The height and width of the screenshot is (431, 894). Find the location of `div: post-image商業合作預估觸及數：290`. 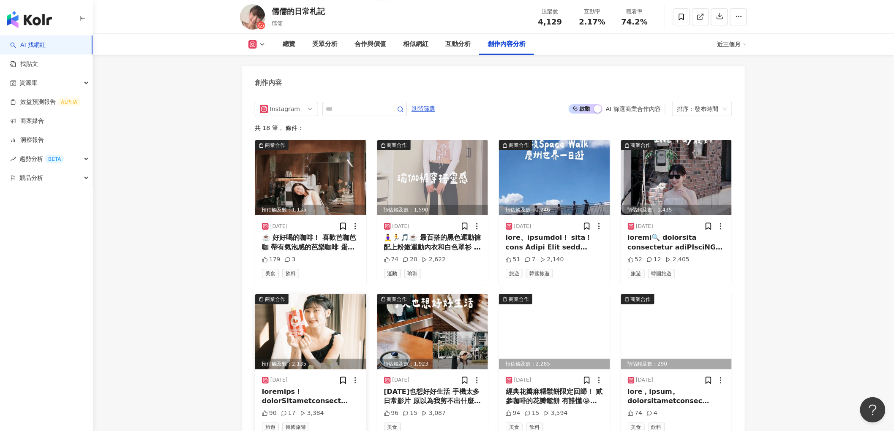

div: post-image商業合作預估觸及數：290 is located at coordinates (676, 332).